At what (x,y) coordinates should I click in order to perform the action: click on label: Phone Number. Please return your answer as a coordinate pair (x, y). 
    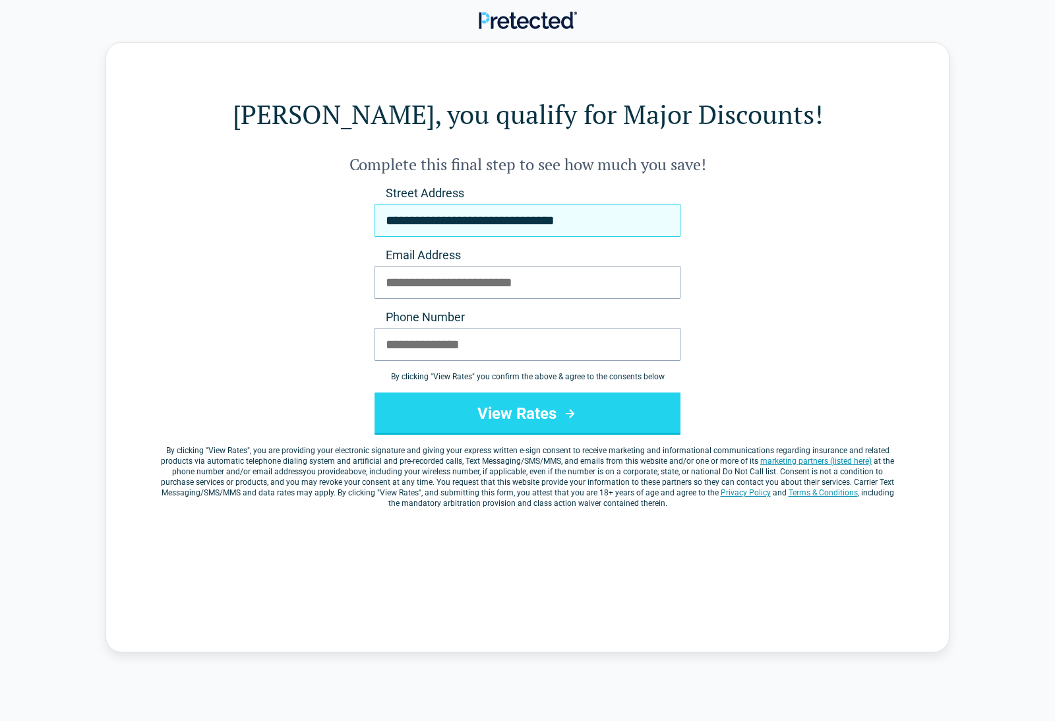
    Looking at the image, I should click on (528, 317).